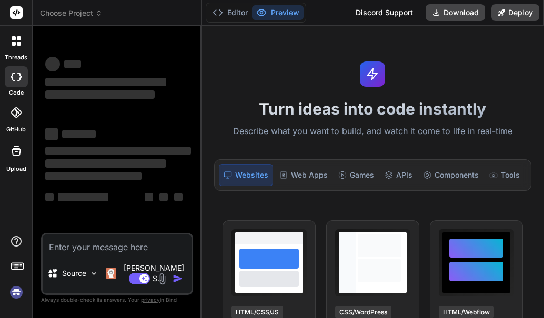  What do you see at coordinates (162, 279) in the screenshot?
I see `img: attachment` at bounding box center [162, 279].